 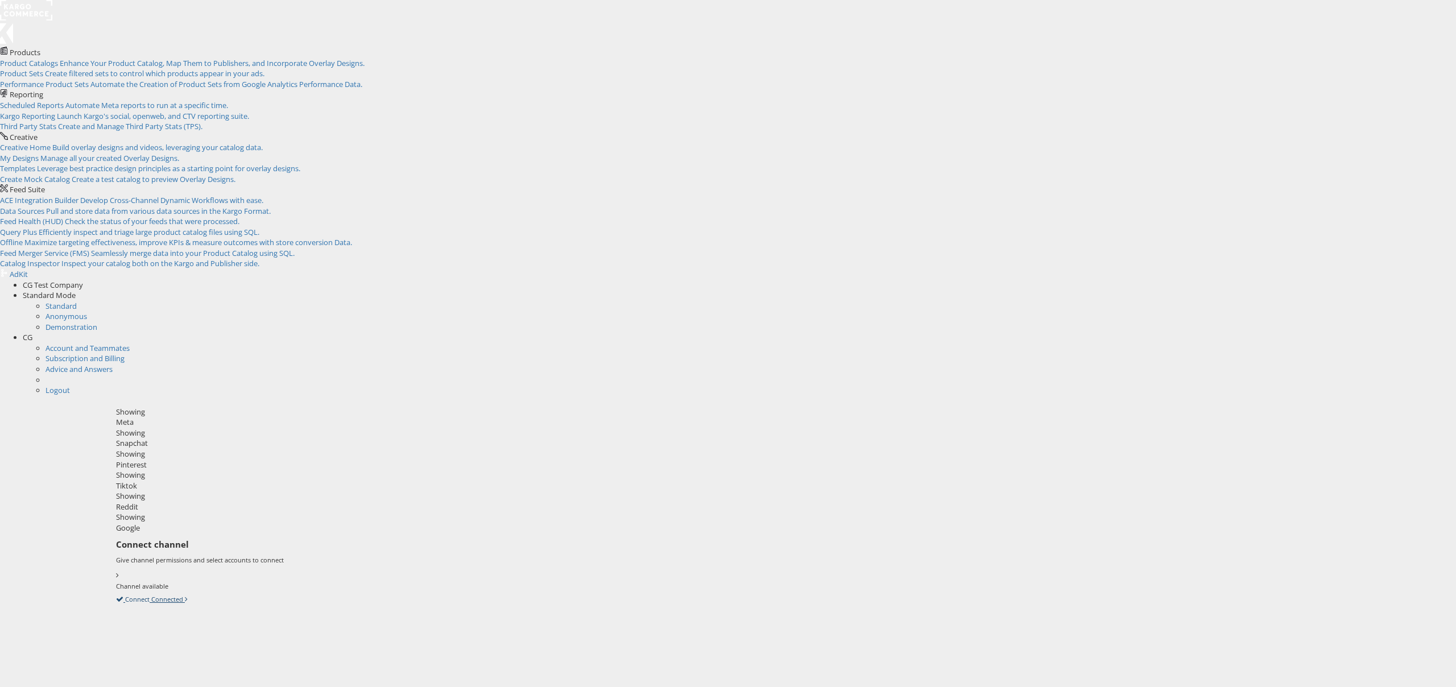 I want to click on span: Create and Manage Third Party Stats (TPS)., so click(x=130, y=126).